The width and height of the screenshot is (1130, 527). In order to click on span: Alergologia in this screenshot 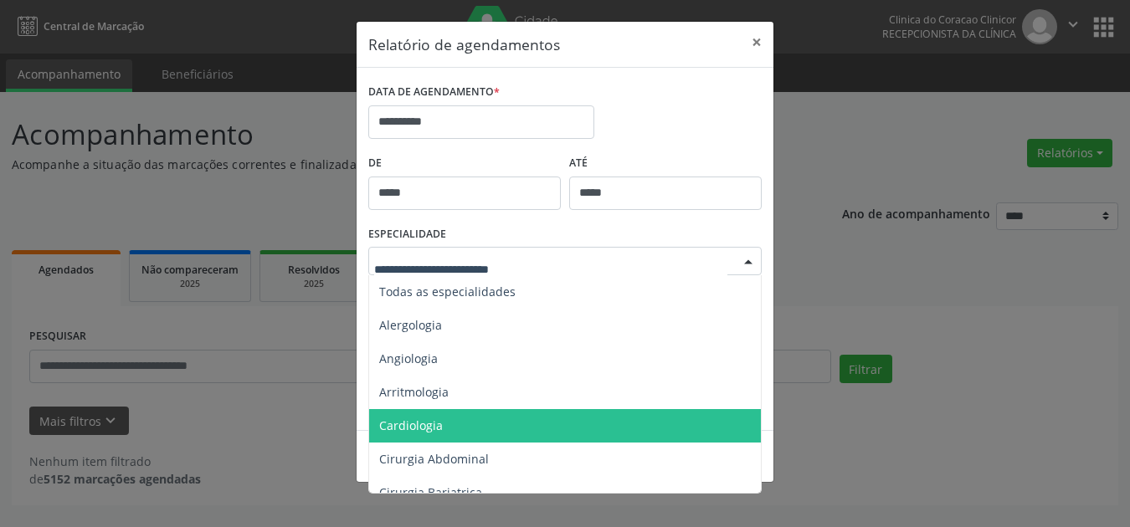, I will do `click(410, 325)`.